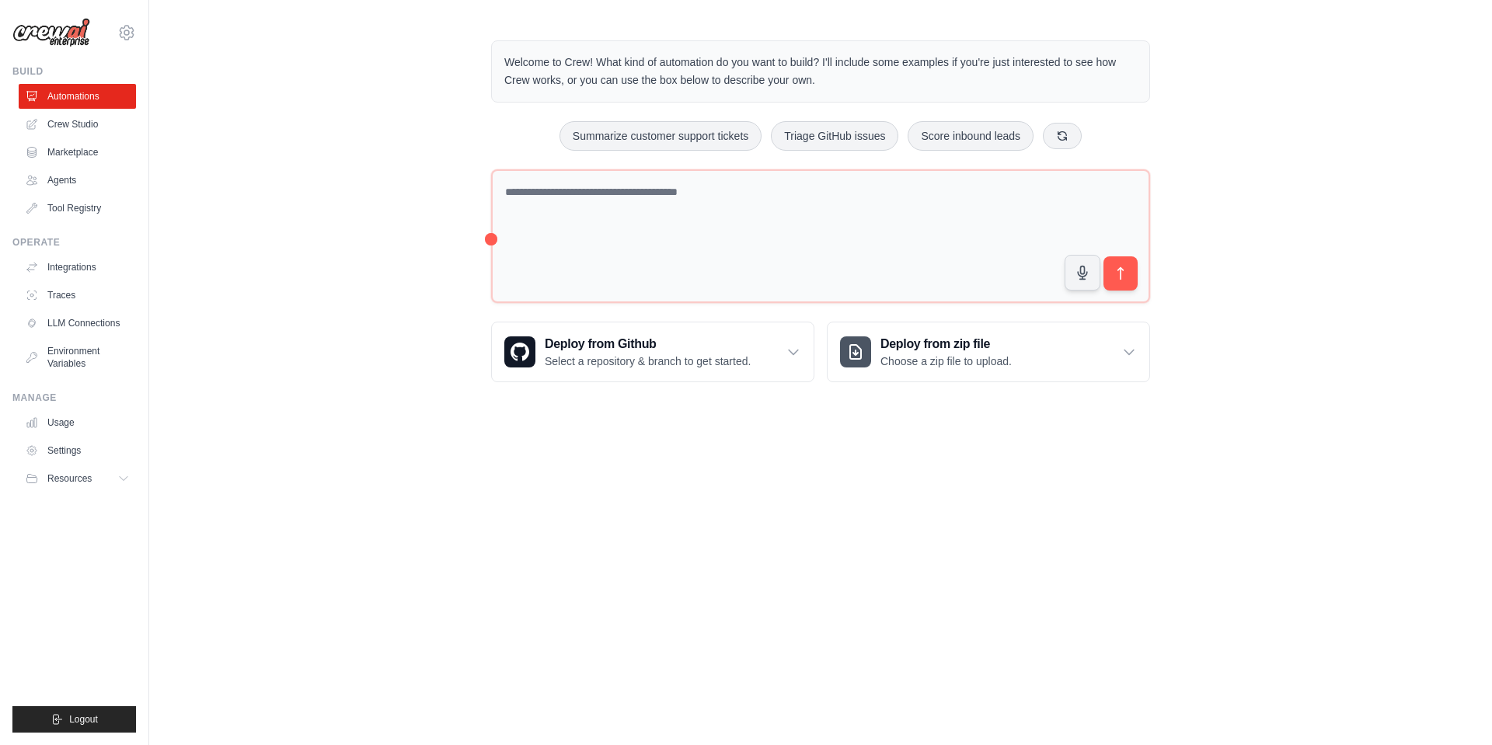  What do you see at coordinates (77, 451) in the screenshot?
I see `a: Settings` at bounding box center [77, 451].